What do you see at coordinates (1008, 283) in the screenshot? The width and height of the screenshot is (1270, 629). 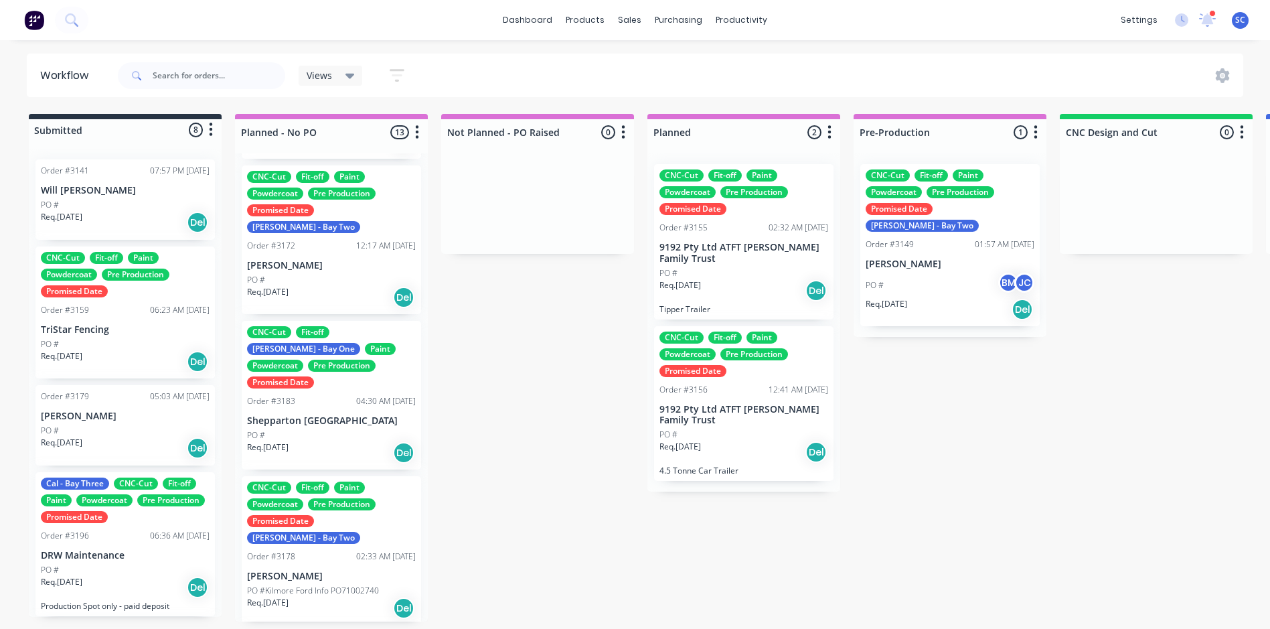 I see `div: BM` at bounding box center [1008, 283].